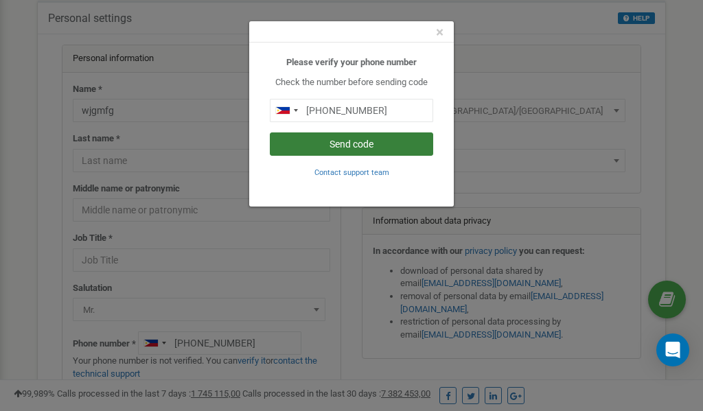 The height and width of the screenshot is (411, 703). Describe the element at coordinates (351, 82) in the screenshot. I see `p: Check the number before sending code` at that location.